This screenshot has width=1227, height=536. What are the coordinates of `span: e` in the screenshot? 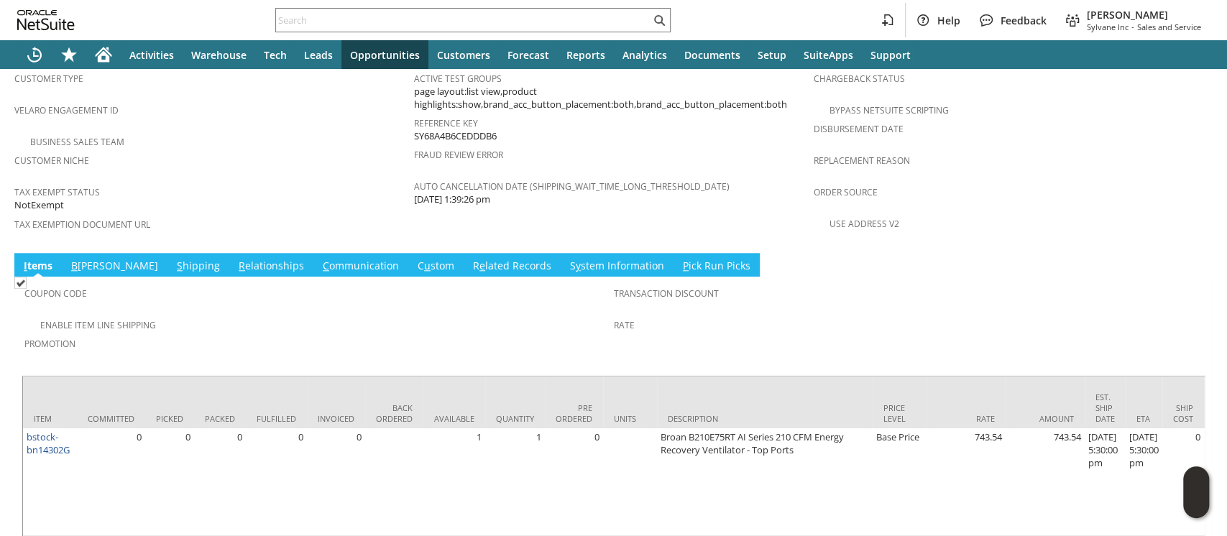 It's located at (482, 265).